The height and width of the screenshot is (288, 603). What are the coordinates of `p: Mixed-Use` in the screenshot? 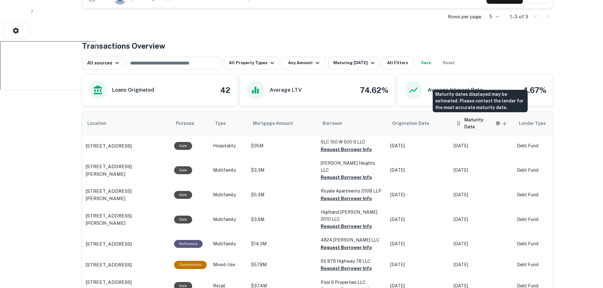 It's located at (229, 265).